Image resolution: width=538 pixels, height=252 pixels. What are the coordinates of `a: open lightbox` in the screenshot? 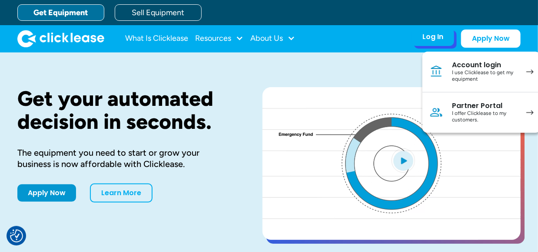 It's located at (391, 164).